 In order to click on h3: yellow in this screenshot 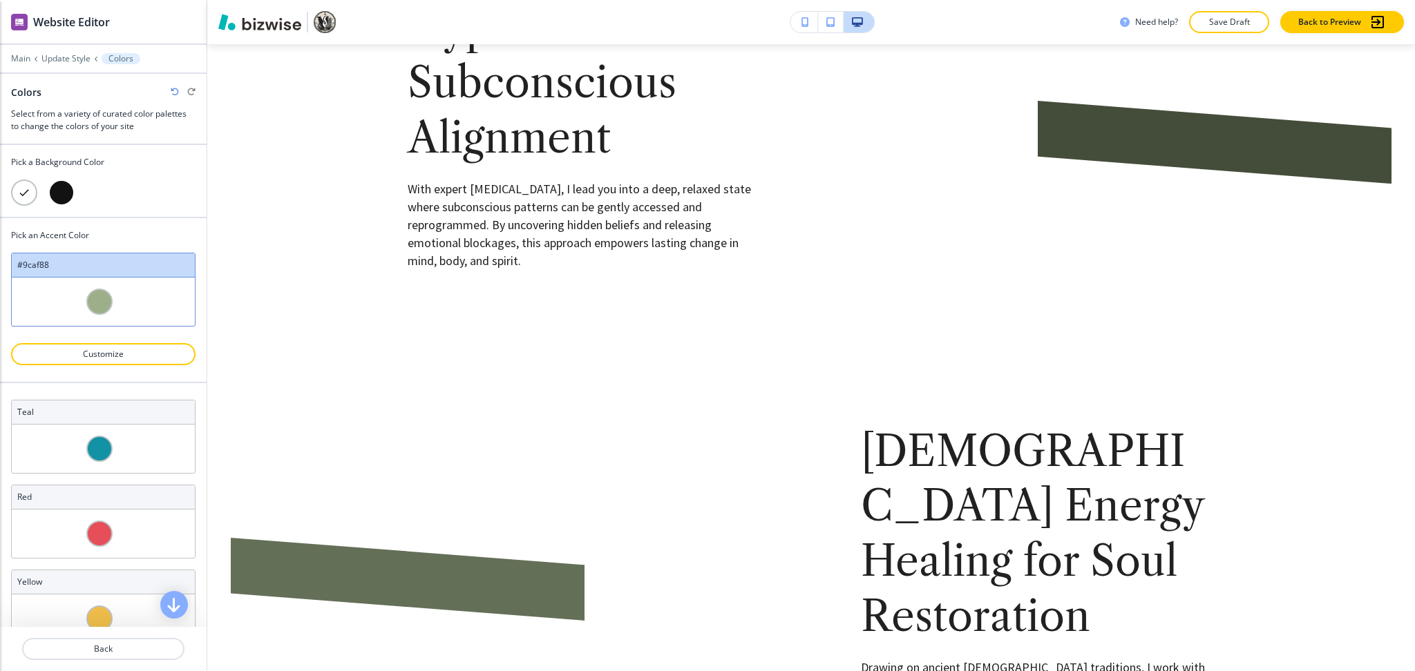, I will do `click(103, 582)`.